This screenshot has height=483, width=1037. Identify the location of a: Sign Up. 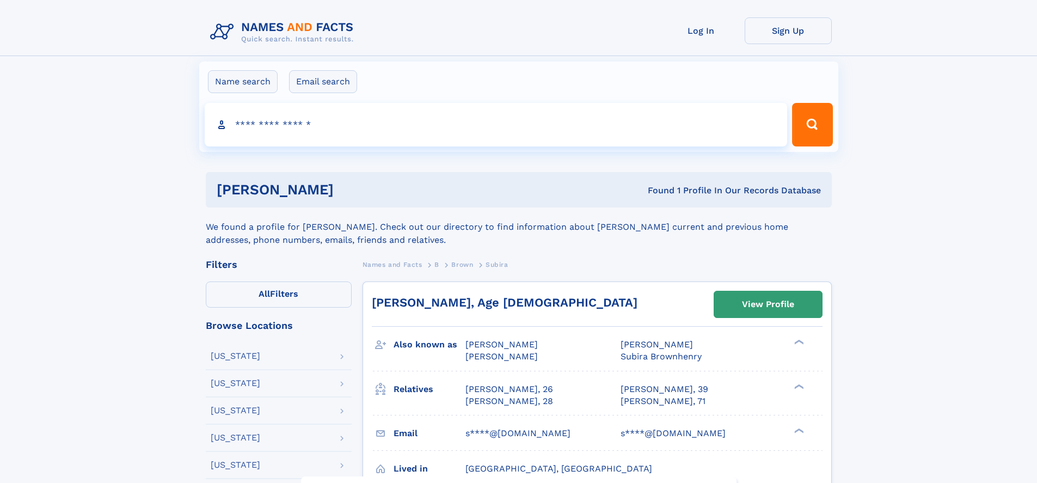
(788, 30).